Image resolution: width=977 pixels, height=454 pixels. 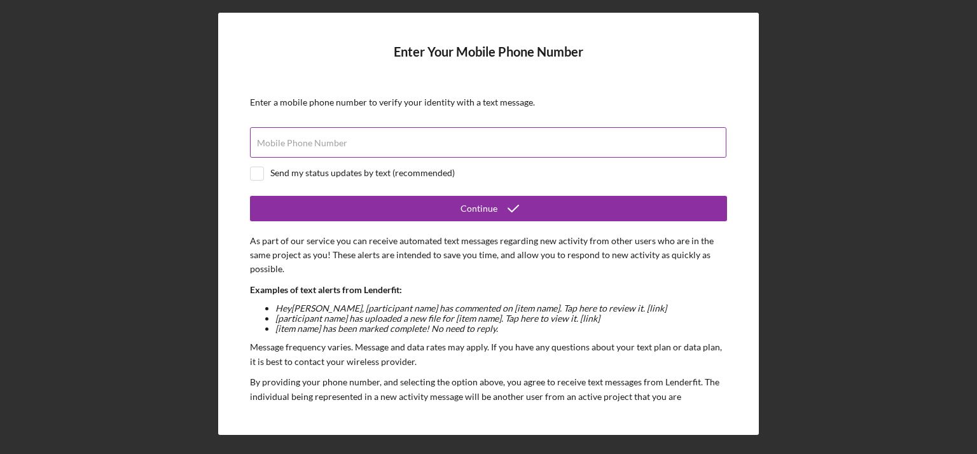 What do you see at coordinates (501, 319) in the screenshot?
I see `li: [participant name] has uploaded a new file for [item name]. Tap here to view it. [link]` at bounding box center [501, 319].